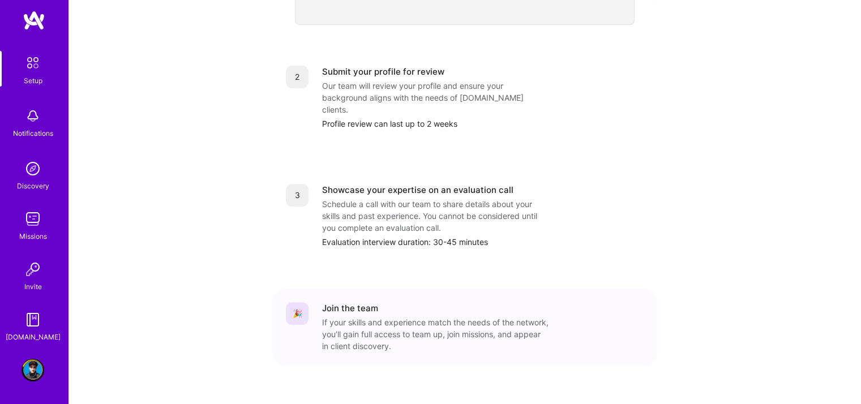 The image size is (861, 404). I want to click on img: teamwork, so click(33, 219).